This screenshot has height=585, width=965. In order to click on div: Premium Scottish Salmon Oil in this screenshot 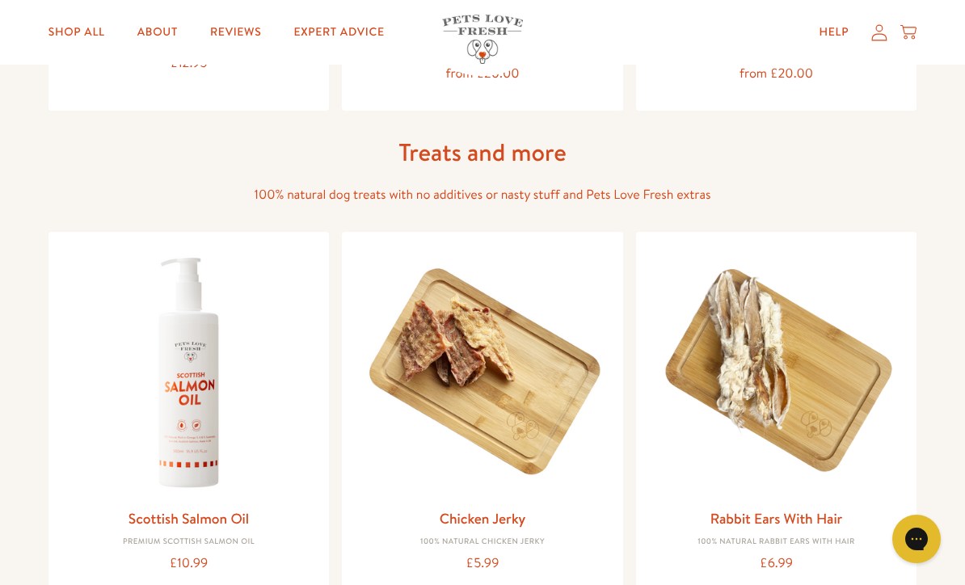, I will do `click(189, 542)`.